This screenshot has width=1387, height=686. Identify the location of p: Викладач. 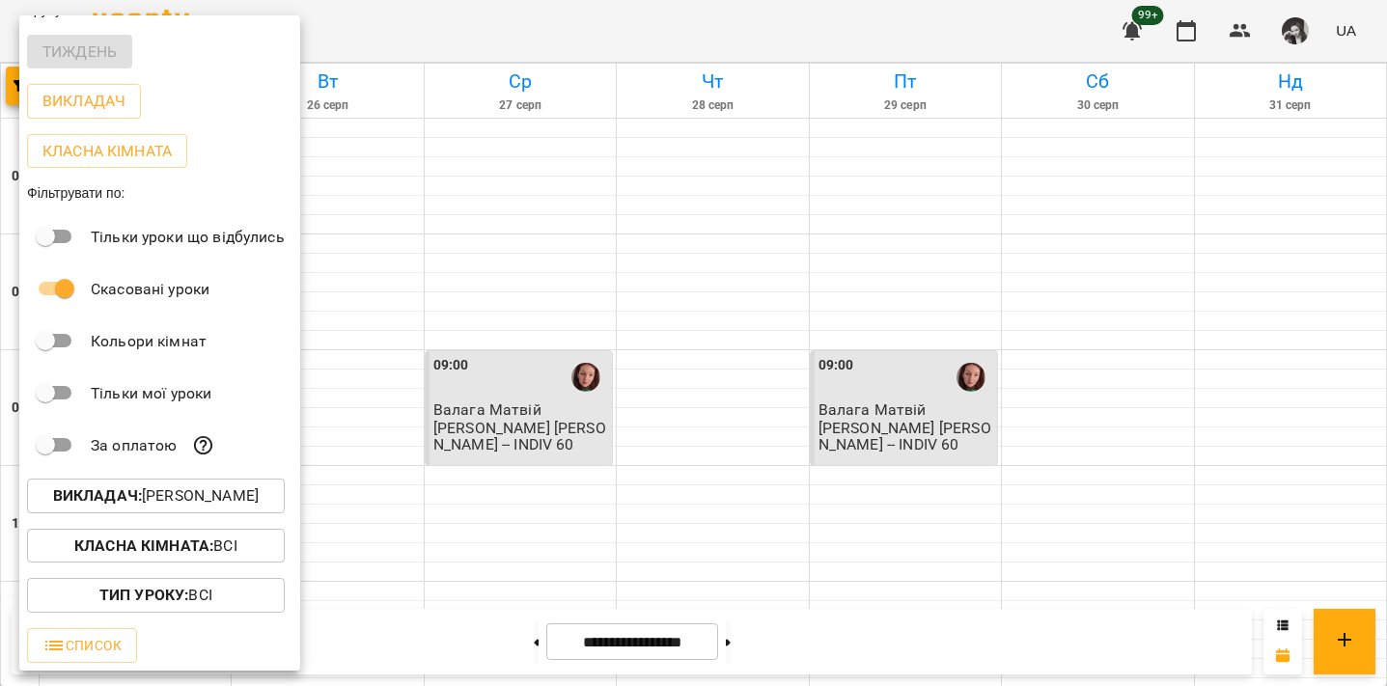
(84, 101).